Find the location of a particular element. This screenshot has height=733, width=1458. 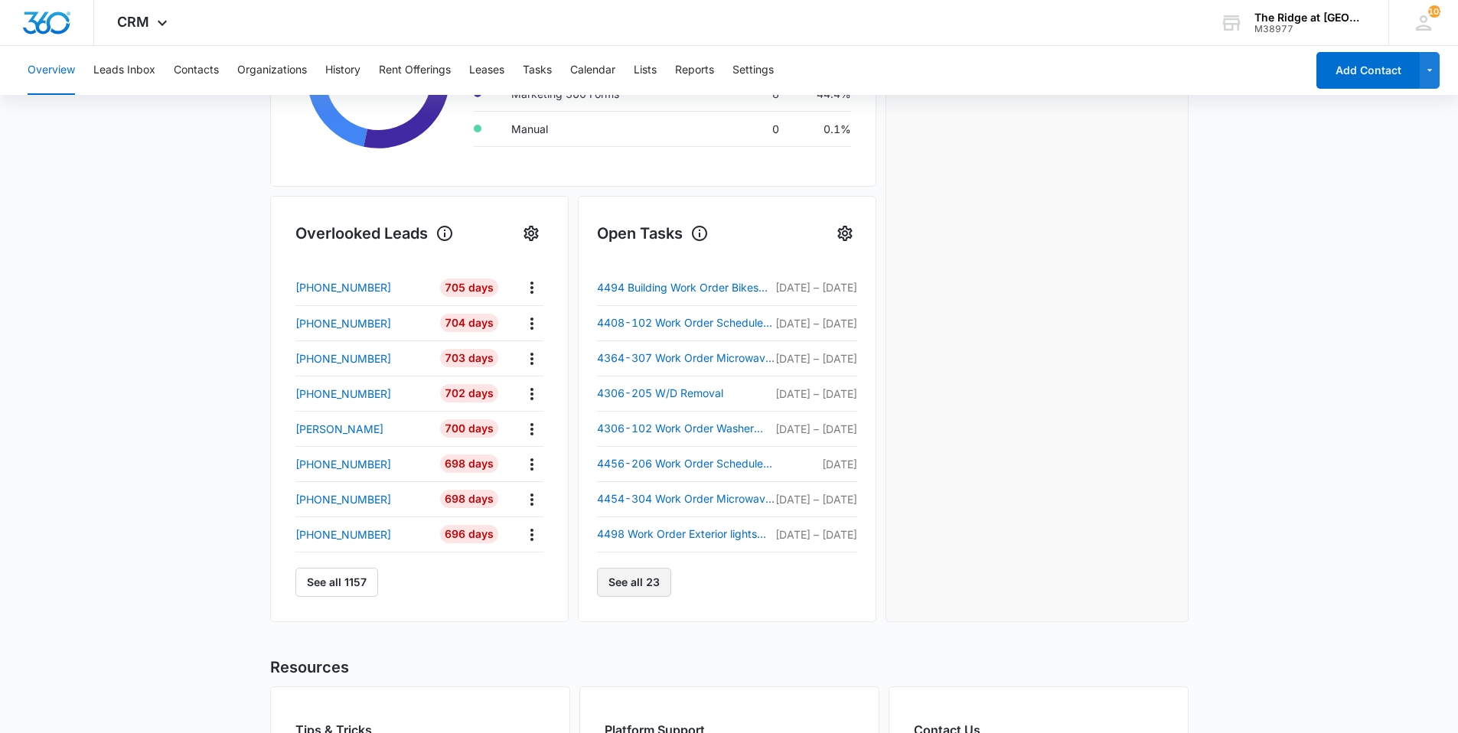

button: Leases is located at coordinates (487, 70).